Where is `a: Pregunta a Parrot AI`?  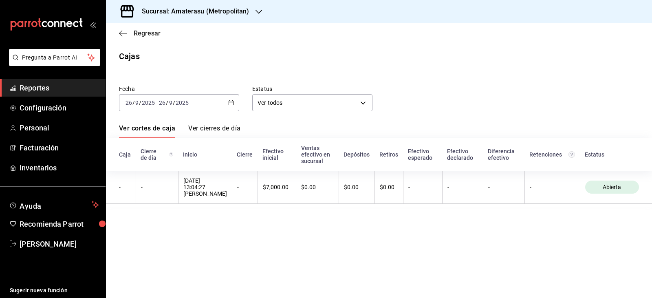 a: Pregunta a Parrot AI is located at coordinates (53, 63).